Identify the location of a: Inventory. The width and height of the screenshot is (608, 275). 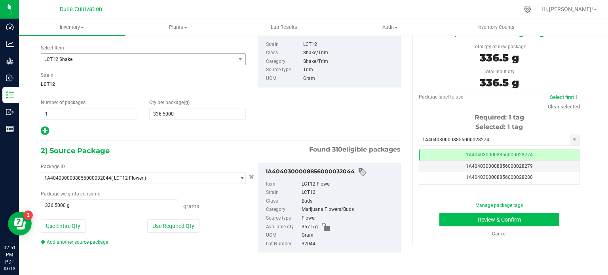
(72, 27).